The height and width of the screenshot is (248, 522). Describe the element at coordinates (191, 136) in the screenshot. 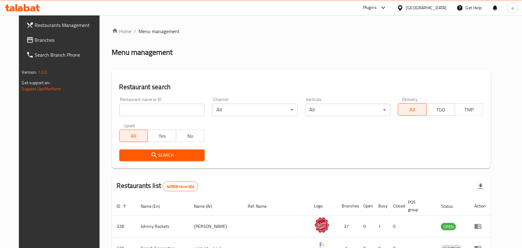

I see `span: No` at that location.